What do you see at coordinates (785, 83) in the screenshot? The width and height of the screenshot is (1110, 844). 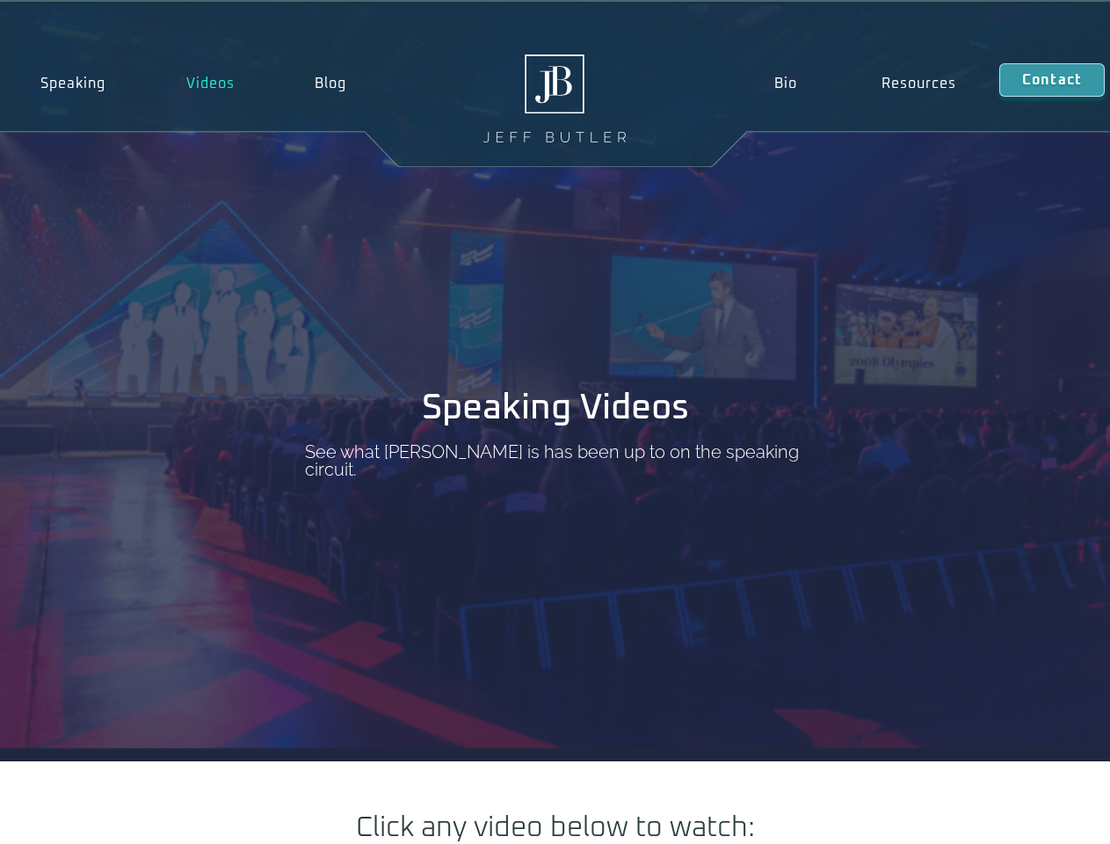 I see `a: Bio` at bounding box center [785, 83].